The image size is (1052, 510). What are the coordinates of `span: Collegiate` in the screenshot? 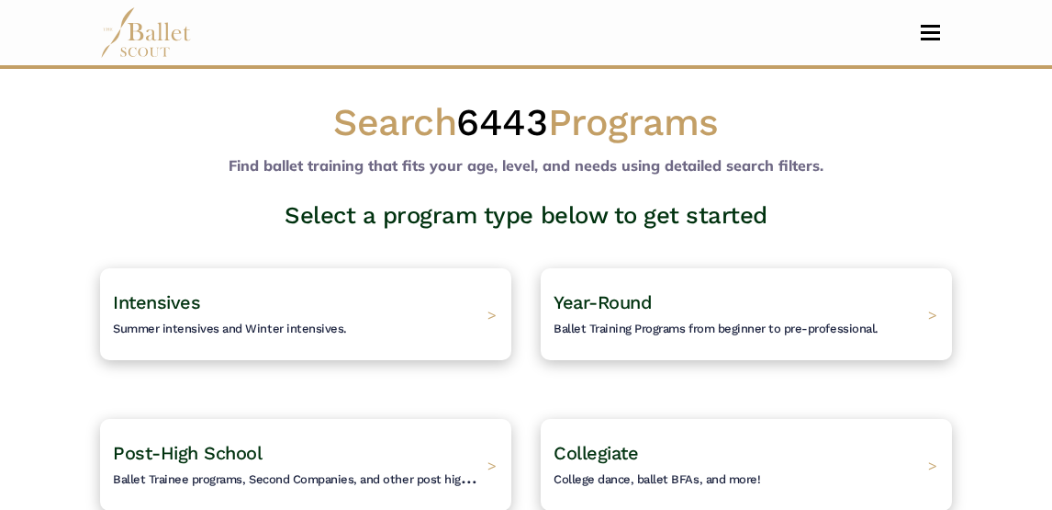 It's located at (596, 453).